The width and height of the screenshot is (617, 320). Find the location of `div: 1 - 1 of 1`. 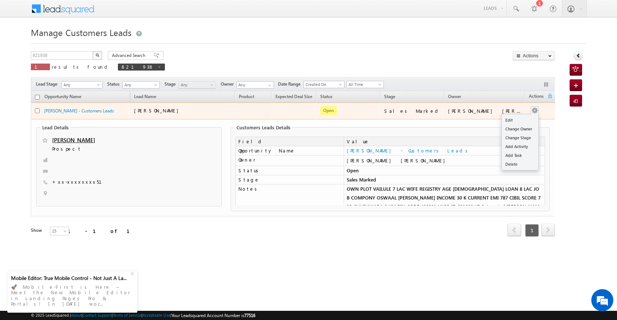

div: 1 - 1 of 1 is located at coordinates (103, 231).